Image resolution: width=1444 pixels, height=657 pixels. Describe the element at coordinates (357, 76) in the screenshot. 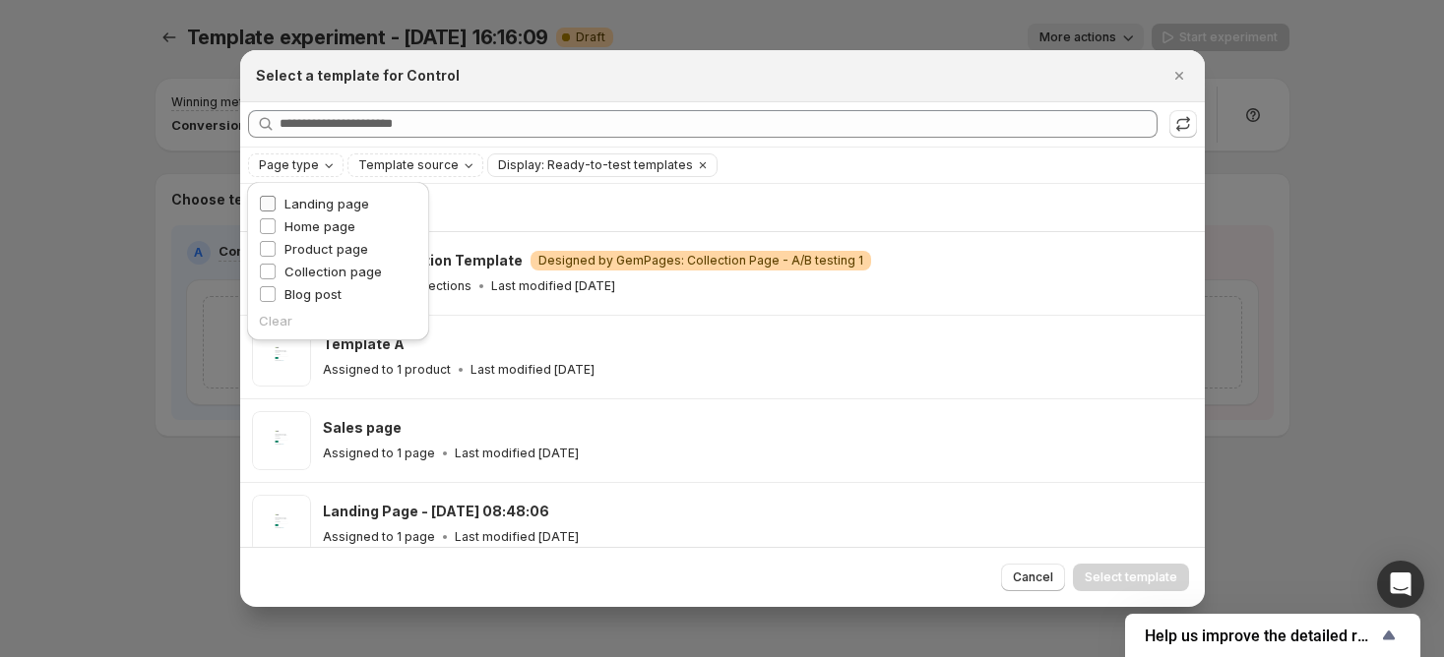

I see `h2: Select a template for Control` at that location.